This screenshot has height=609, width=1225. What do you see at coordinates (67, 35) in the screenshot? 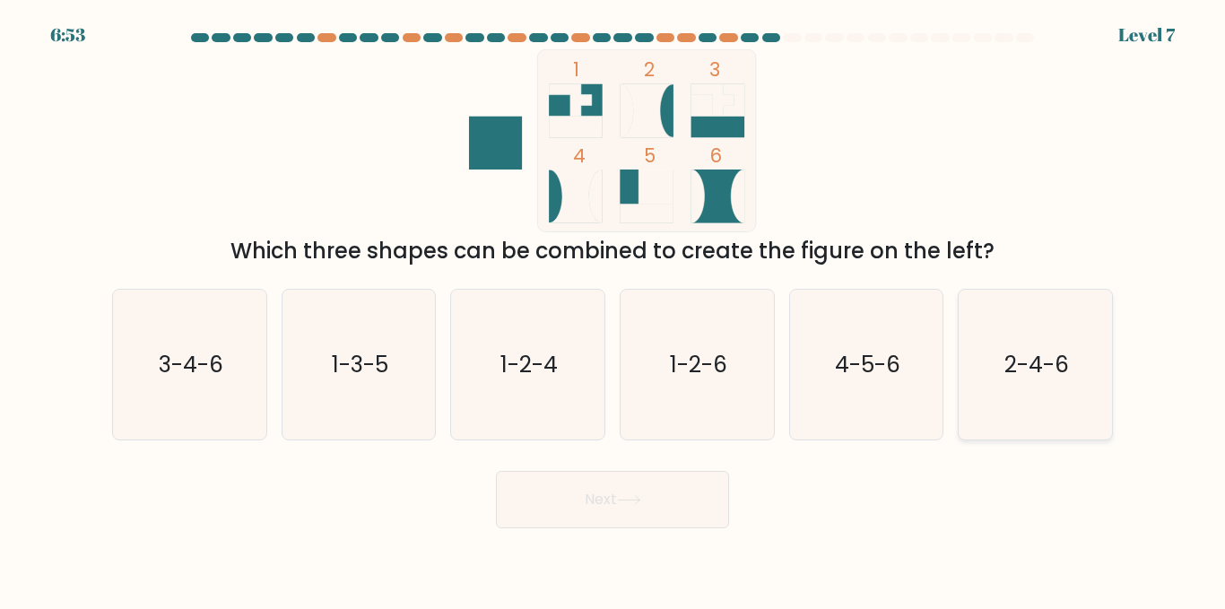
I see `div: 6:53` at bounding box center [67, 35].